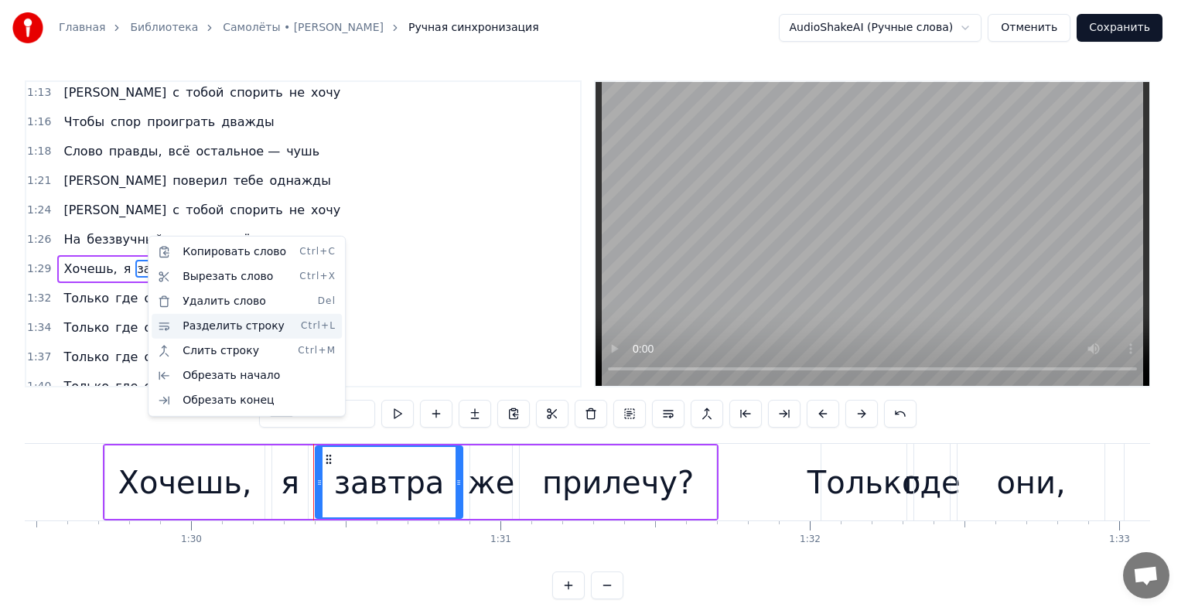  Describe the element at coordinates (247, 302) in the screenshot. I see `div: Удалить слово` at that location.